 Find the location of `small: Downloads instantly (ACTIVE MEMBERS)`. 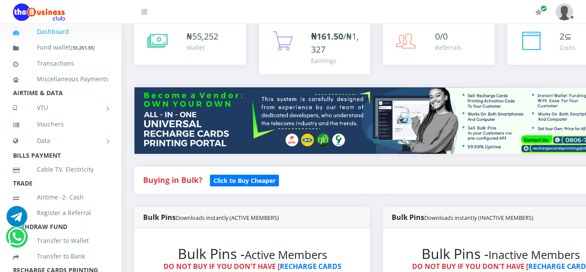

small: Downloads instantly (ACTIVE MEMBERS) is located at coordinates (227, 217).